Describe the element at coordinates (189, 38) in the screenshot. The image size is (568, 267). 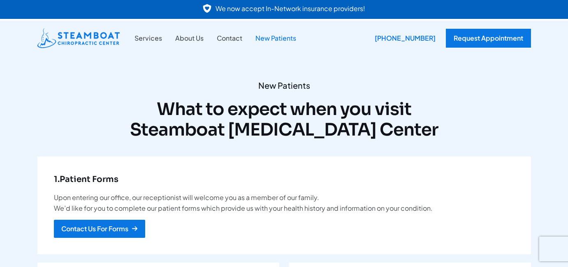
I see `a: About Us` at that location.